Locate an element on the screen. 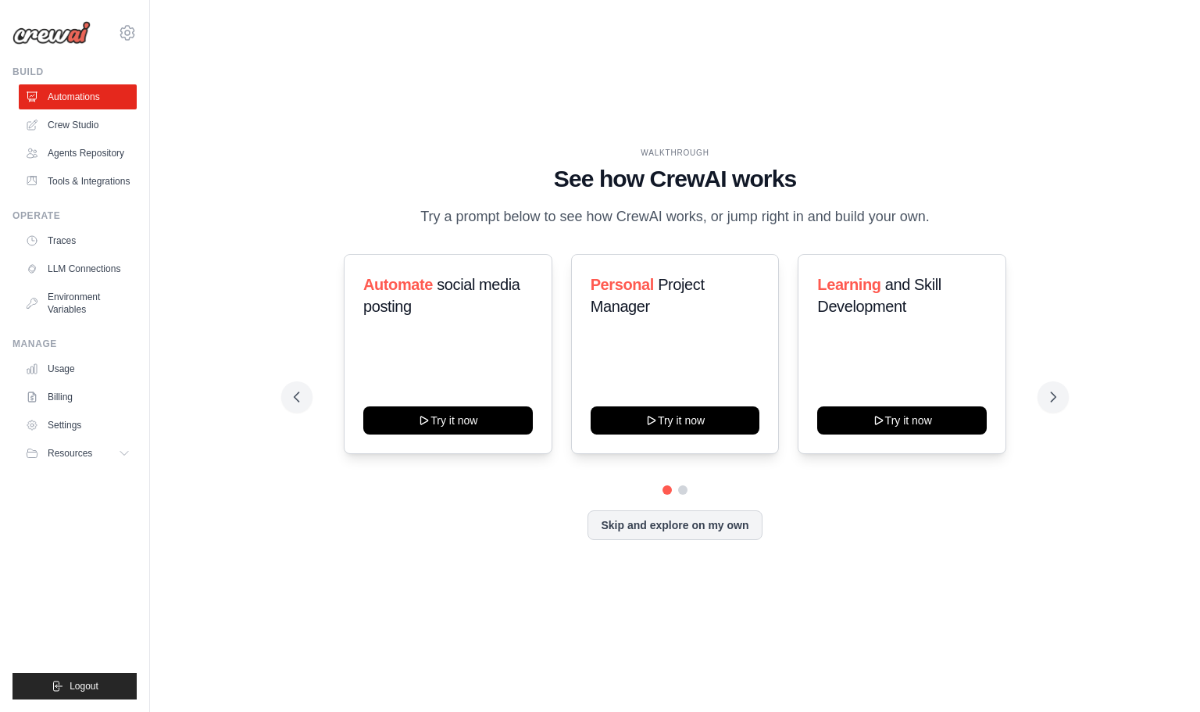 This screenshot has width=1200, height=712. a: Crew Studio is located at coordinates (77, 125).